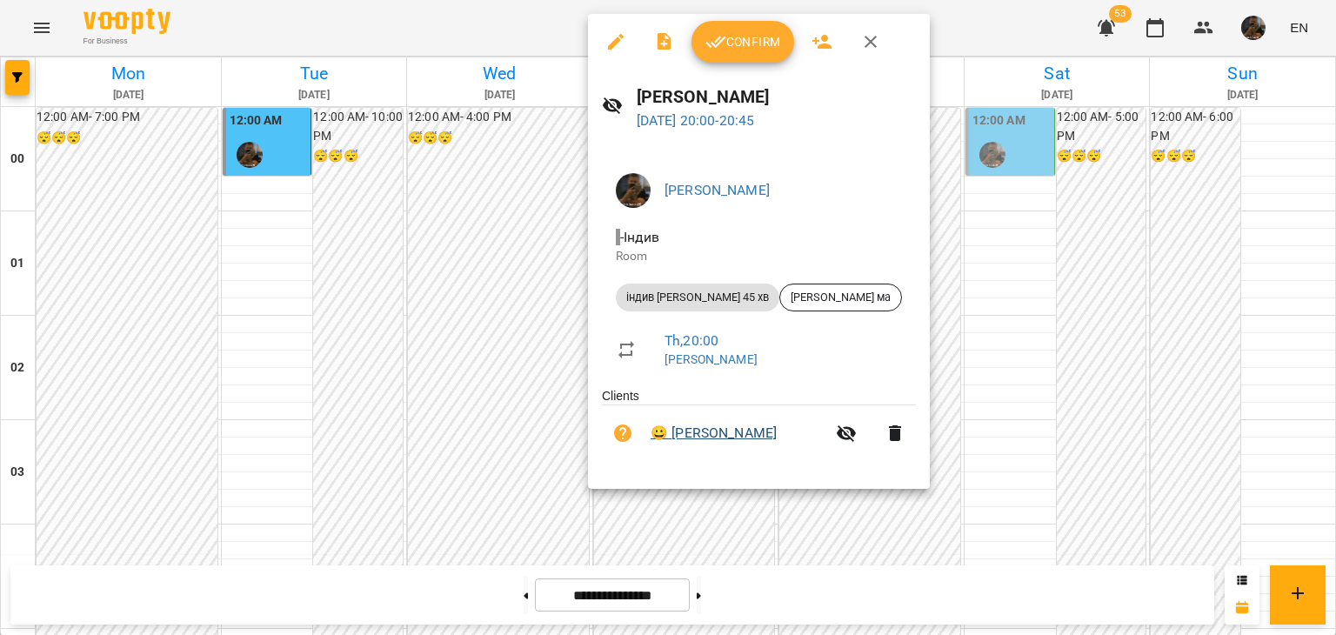  I want to click on span: - Індив, so click(639, 237).